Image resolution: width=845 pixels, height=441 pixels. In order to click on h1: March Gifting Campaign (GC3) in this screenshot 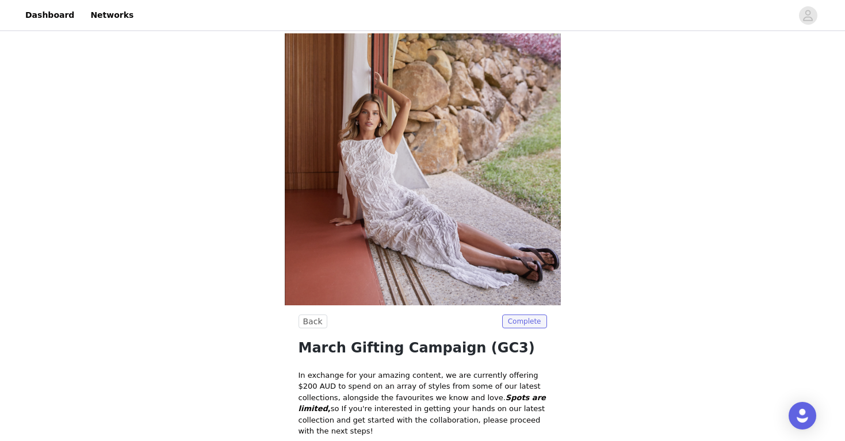, I will do `click(423, 348)`.